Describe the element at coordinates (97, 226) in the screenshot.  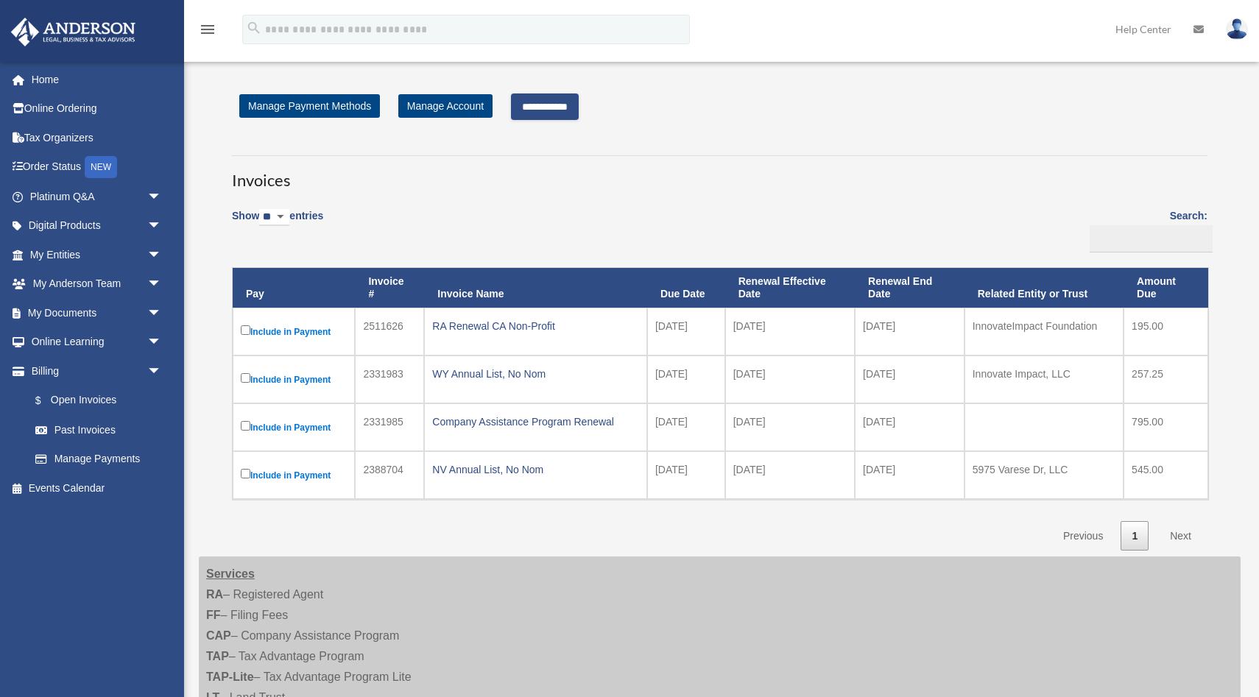
I see `a: Digital Productsarrow_drop_down` at that location.